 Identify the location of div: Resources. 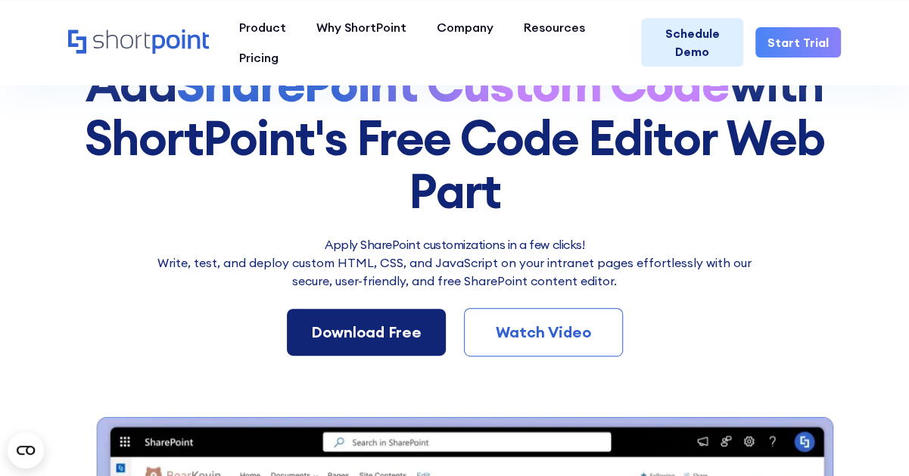
(554, 27).